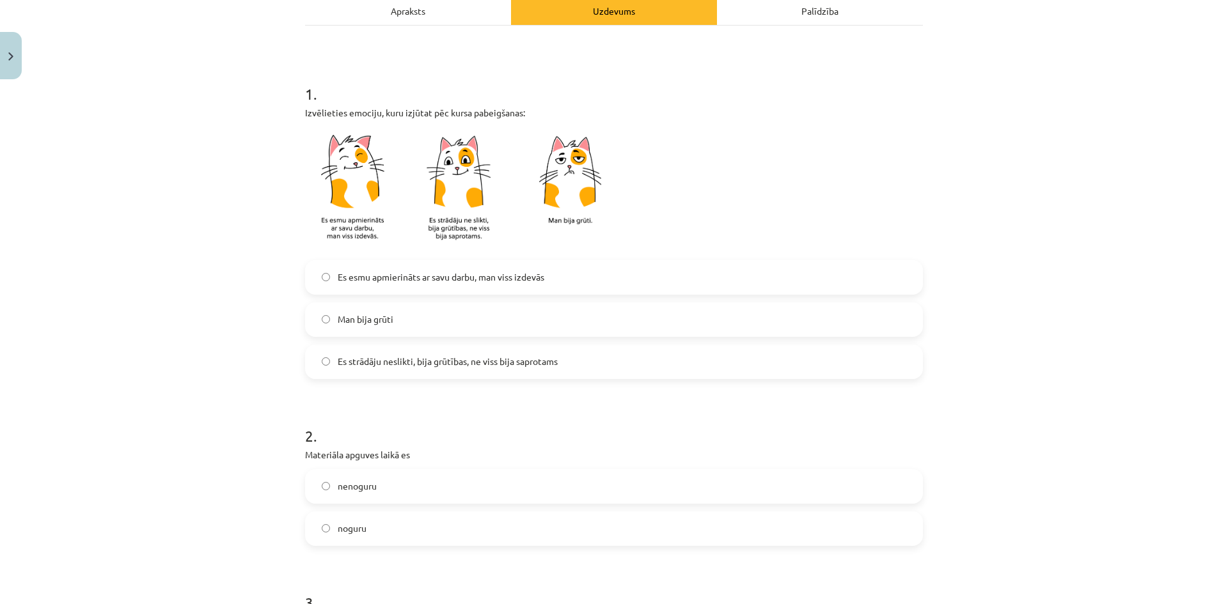 This screenshot has width=1228, height=604. Describe the element at coordinates (448, 361) in the screenshot. I see `span: Es strādāju neslikti, bija grūtības, ne viss bija saprotams` at that location.